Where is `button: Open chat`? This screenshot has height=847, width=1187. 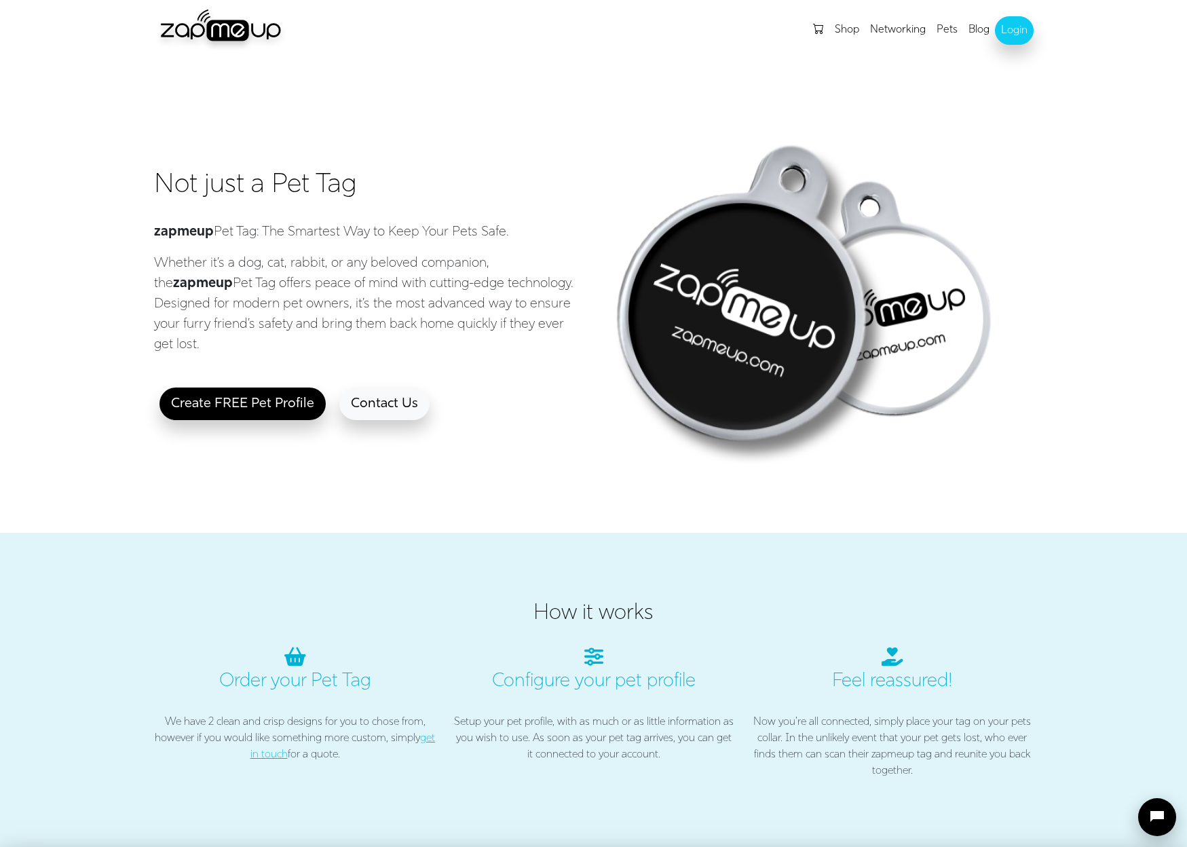
button: Open chat is located at coordinates (1157, 817).